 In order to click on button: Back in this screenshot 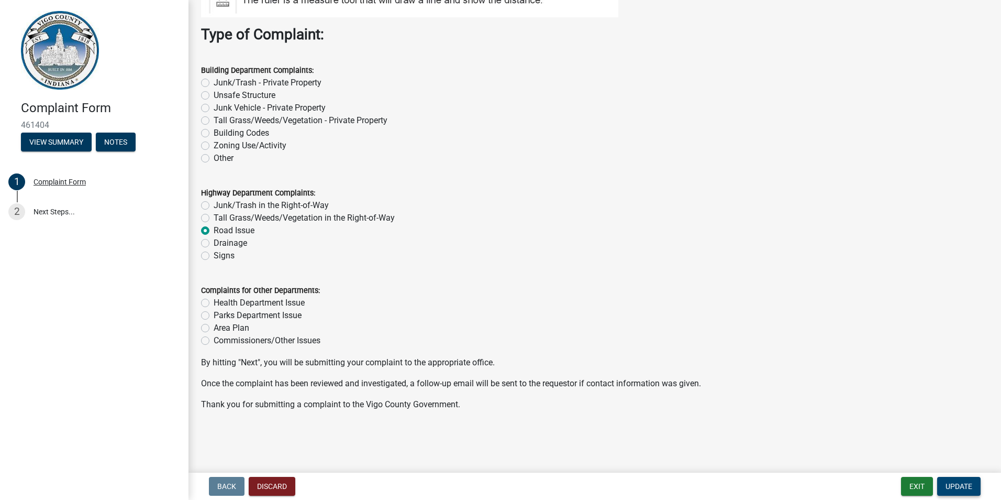, I will do `click(227, 486)`.